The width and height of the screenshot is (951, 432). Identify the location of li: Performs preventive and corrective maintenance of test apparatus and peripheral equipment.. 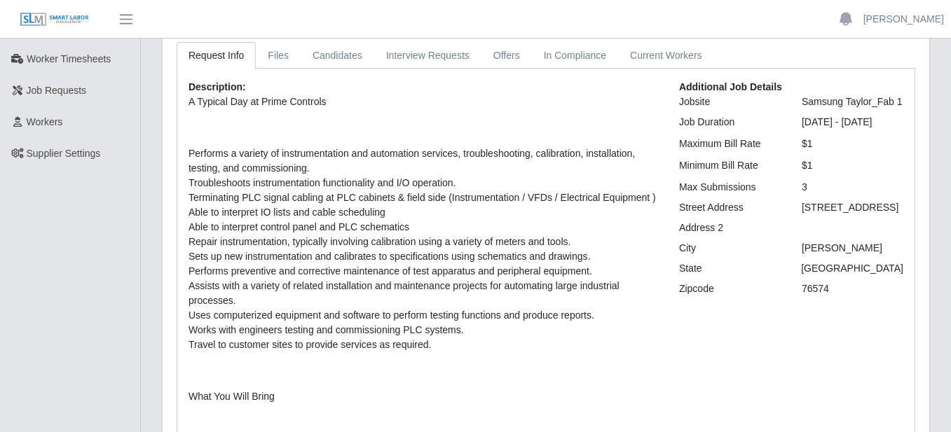
(423, 271).